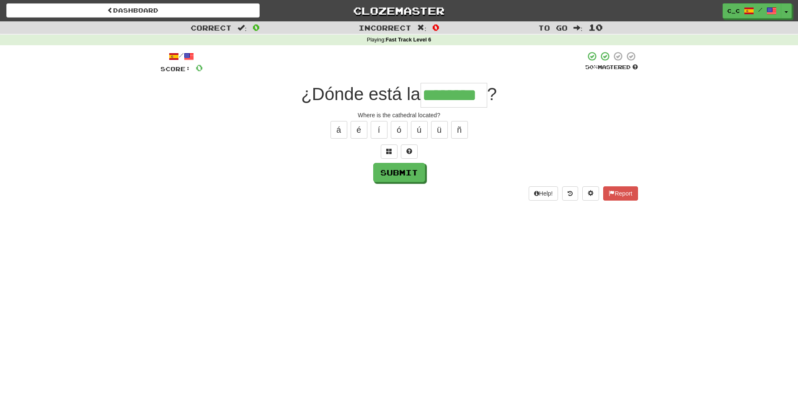 This screenshot has width=798, height=415. Describe the element at coordinates (399, 173) in the screenshot. I see `button: Submit` at that location.